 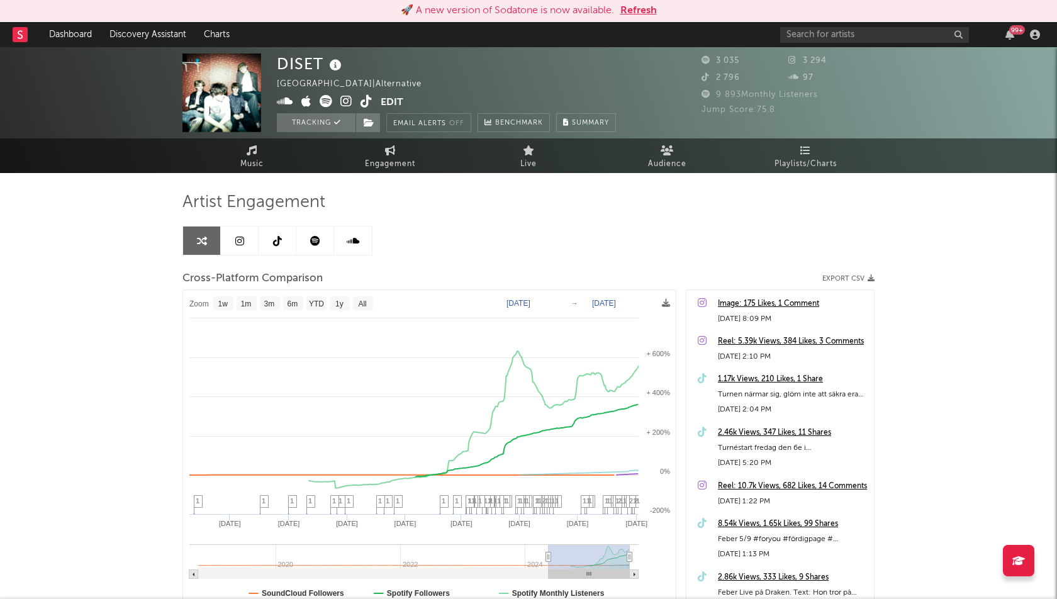 I want to click on a: 8.54k Views, 1.65k Likes, 99 Shares, so click(x=792, y=524).